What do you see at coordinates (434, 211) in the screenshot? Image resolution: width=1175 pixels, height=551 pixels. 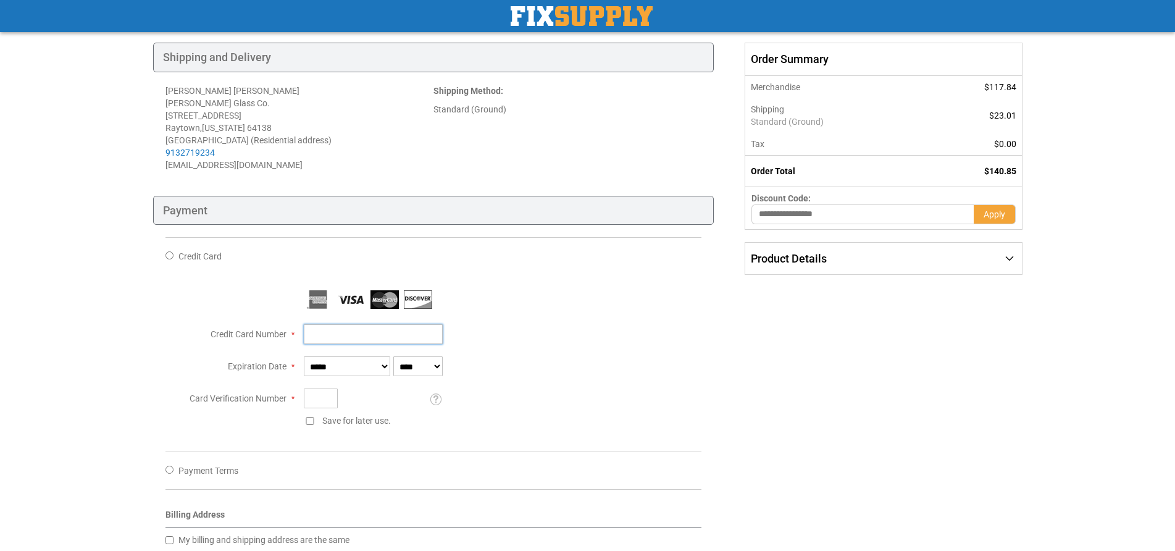 I see `div: Payment` at bounding box center [434, 211].